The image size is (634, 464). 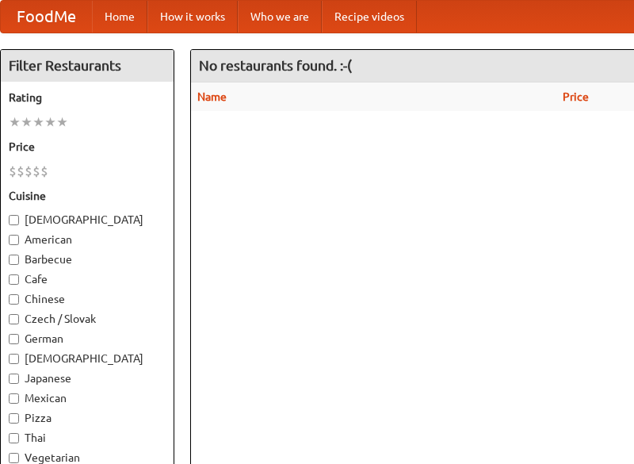 What do you see at coordinates (13, 418) in the screenshot?
I see `input: Pizza` at bounding box center [13, 418].